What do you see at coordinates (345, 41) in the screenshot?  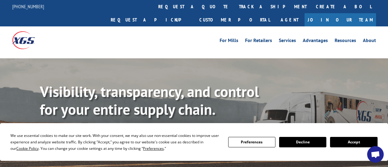 I see `a: Resources` at bounding box center [345, 41].